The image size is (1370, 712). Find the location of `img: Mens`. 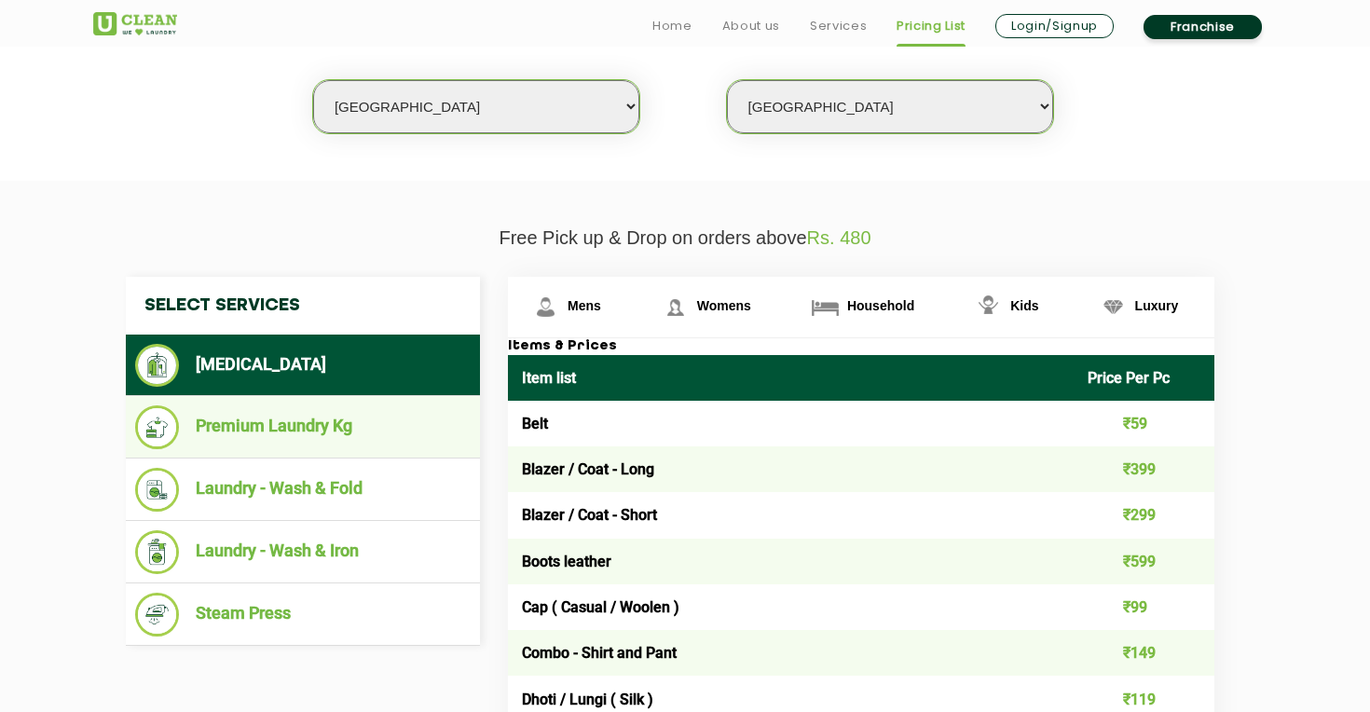

img: Mens is located at coordinates (545, 307).